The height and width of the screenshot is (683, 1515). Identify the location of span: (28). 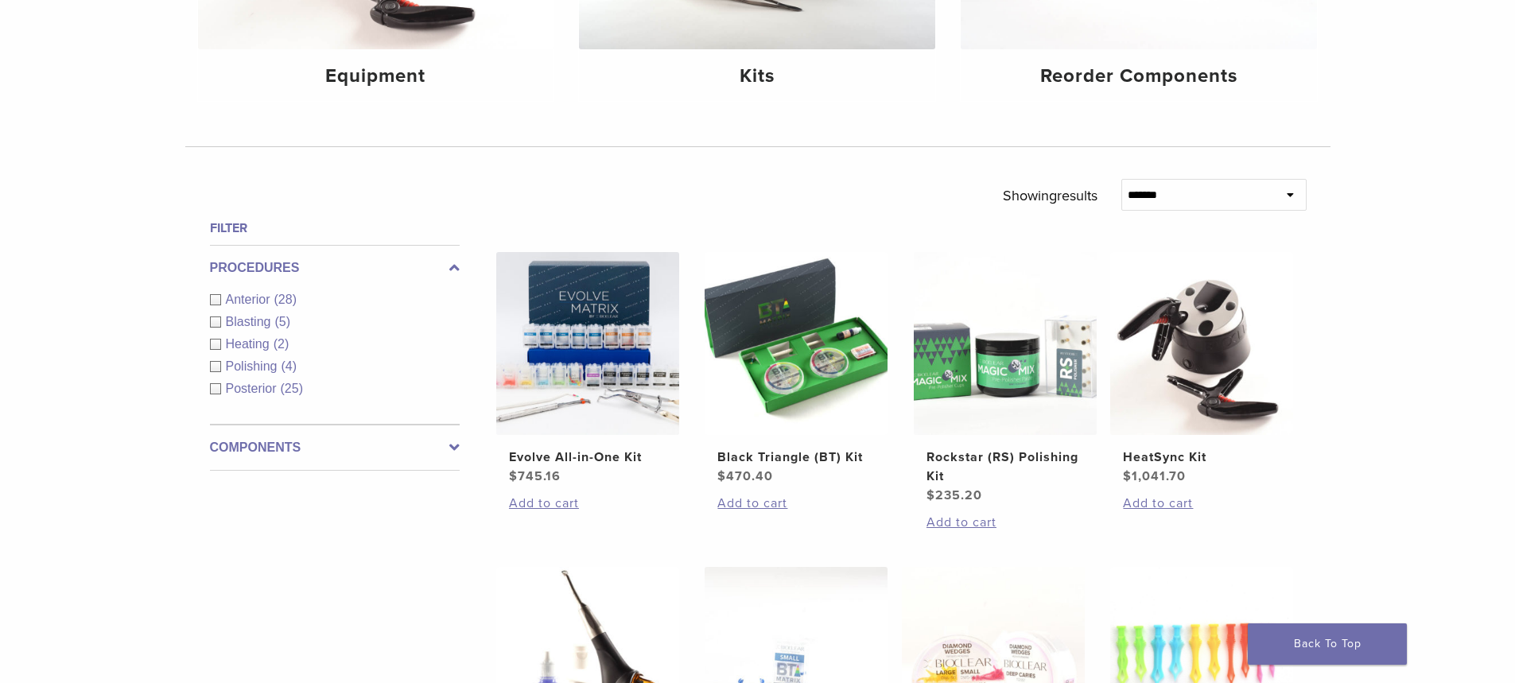
(286, 299).